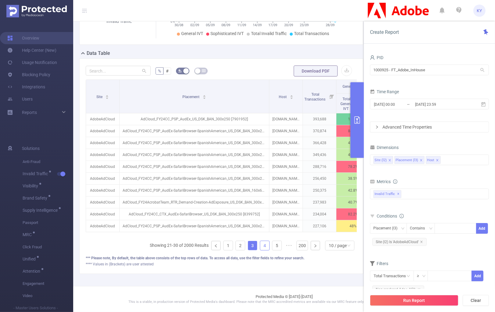  What do you see at coordinates (395, 182) in the screenshot?
I see `i: icon: info-circle` at bounding box center [395, 182].